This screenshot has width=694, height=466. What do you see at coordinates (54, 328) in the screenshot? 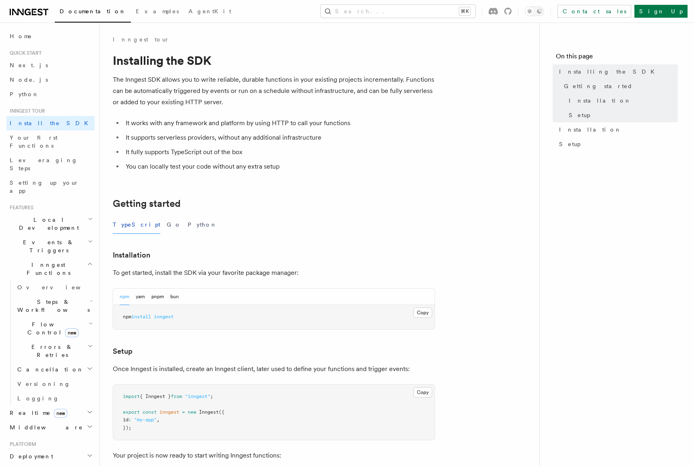
I see `button: Flow Controlnew` at bounding box center [54, 328].